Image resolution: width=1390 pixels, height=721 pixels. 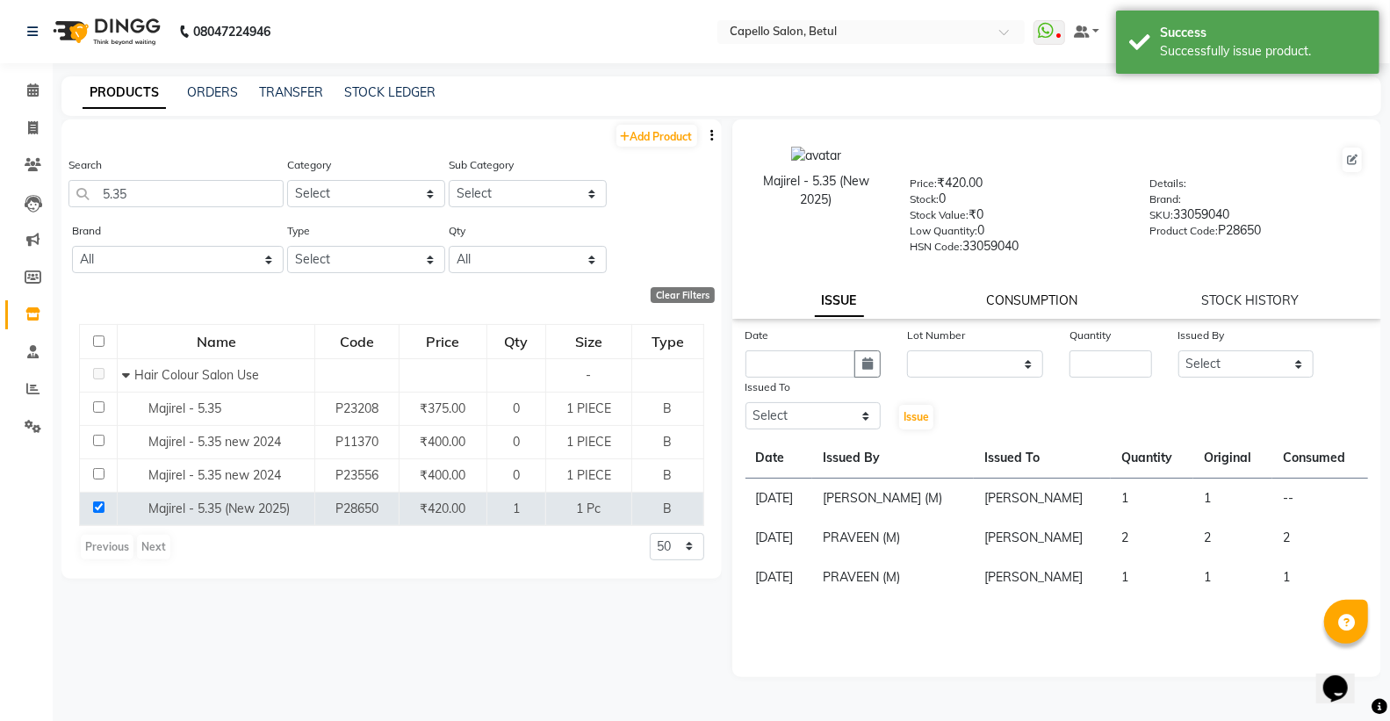 What do you see at coordinates (444, 408) in the screenshot?
I see `span: ₹375.00` at bounding box center [444, 408].